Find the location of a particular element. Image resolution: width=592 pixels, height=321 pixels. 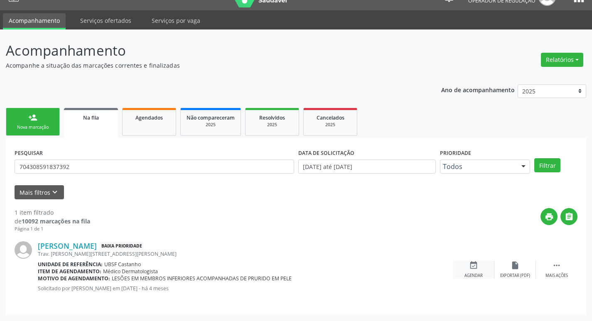

p: Ano de acompanhamento is located at coordinates (478, 89).